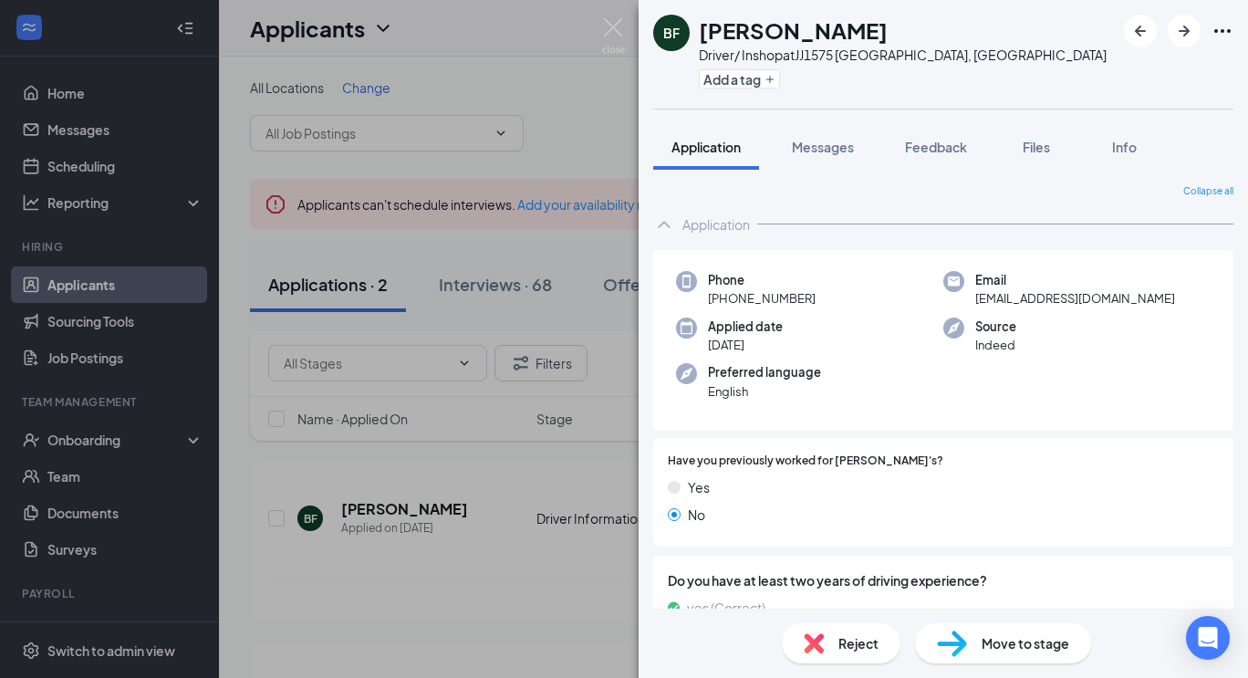 The image size is (1248, 678). I want to click on svg: ChevronUp, so click(664, 224).